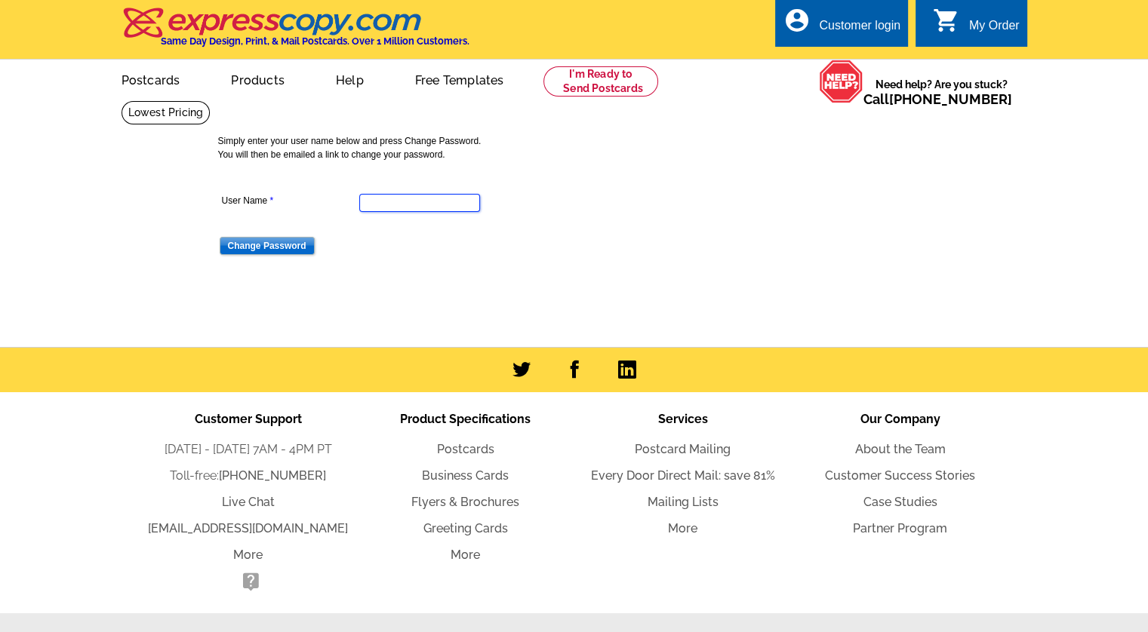 The width and height of the screenshot is (1148, 632). I want to click on span: Call, so click(937, 99).